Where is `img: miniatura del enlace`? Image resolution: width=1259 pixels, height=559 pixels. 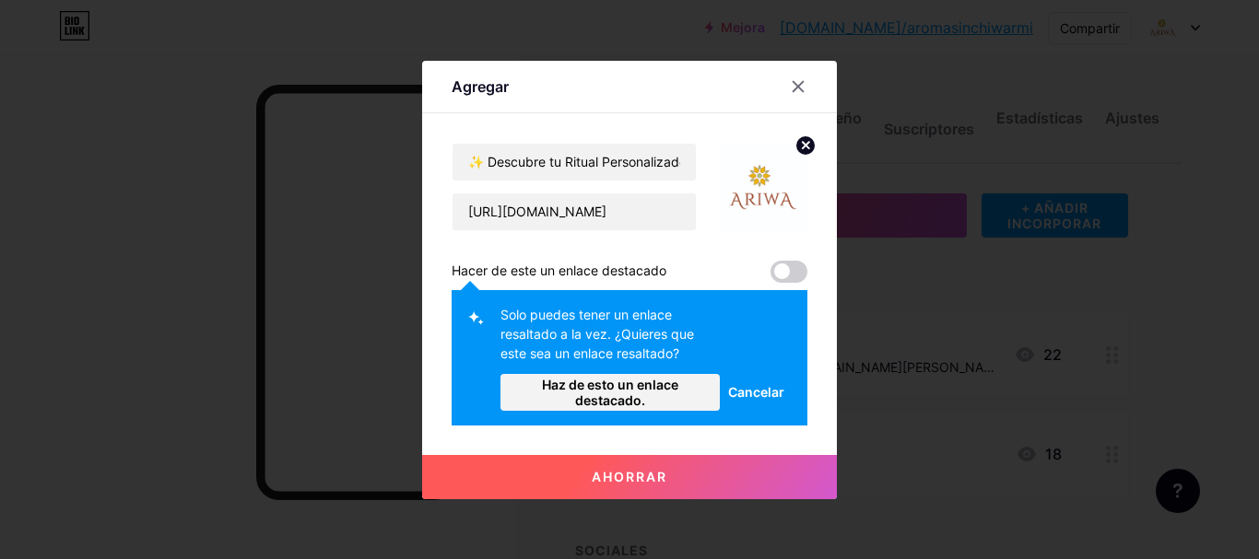
img: miniatura del enlace is located at coordinates (763, 187).